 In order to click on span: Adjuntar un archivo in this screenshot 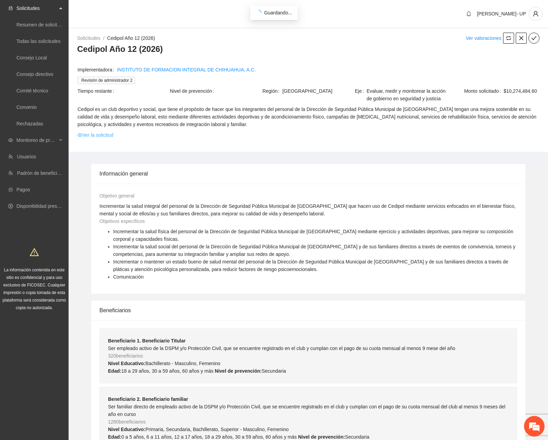, I will do `click(122, 212)`.